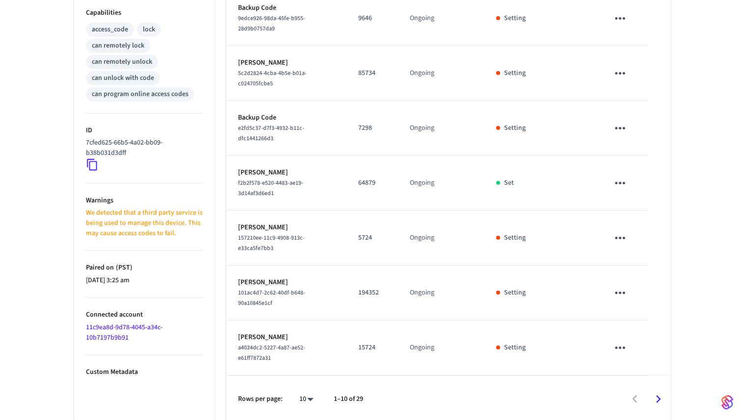 This screenshot has width=745, height=420. Describe the element at coordinates (110, 29) in the screenshot. I see `div: access_code` at that location.